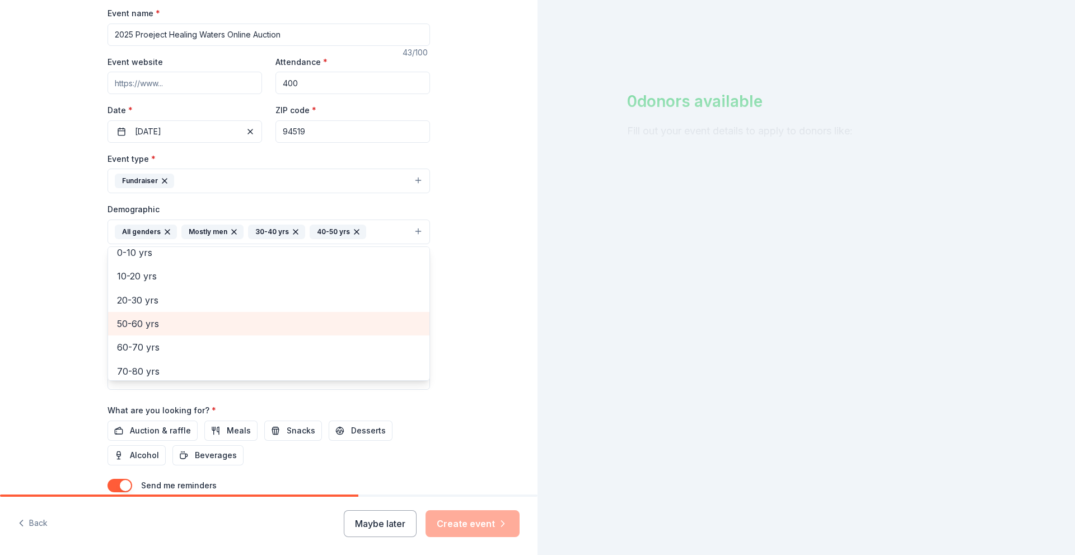 Image resolution: width=1075 pixels, height=555 pixels. Describe the element at coordinates (269, 276) in the screenshot. I see `span: 10-20 yrs` at that location.